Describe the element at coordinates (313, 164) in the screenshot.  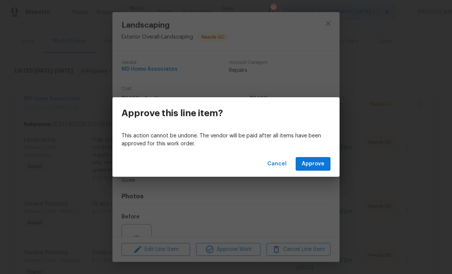
I see `span: Approve` at that location.